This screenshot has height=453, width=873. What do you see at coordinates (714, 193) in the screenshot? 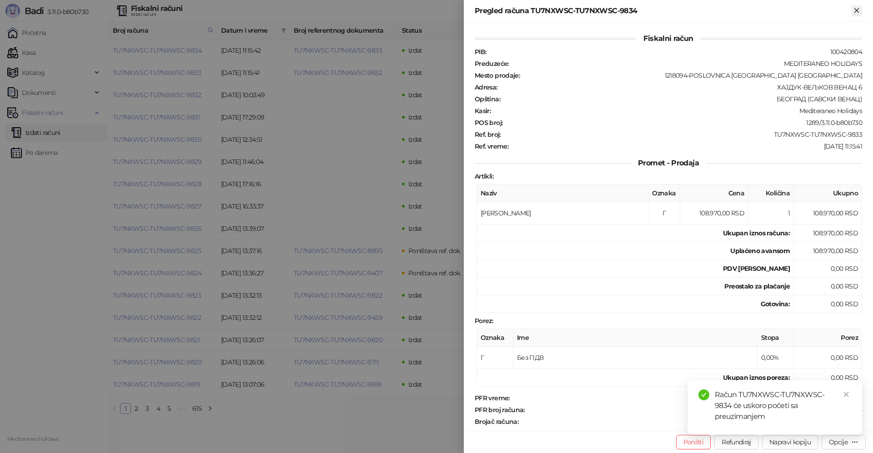
I see `th: Cena` at bounding box center [714, 193].